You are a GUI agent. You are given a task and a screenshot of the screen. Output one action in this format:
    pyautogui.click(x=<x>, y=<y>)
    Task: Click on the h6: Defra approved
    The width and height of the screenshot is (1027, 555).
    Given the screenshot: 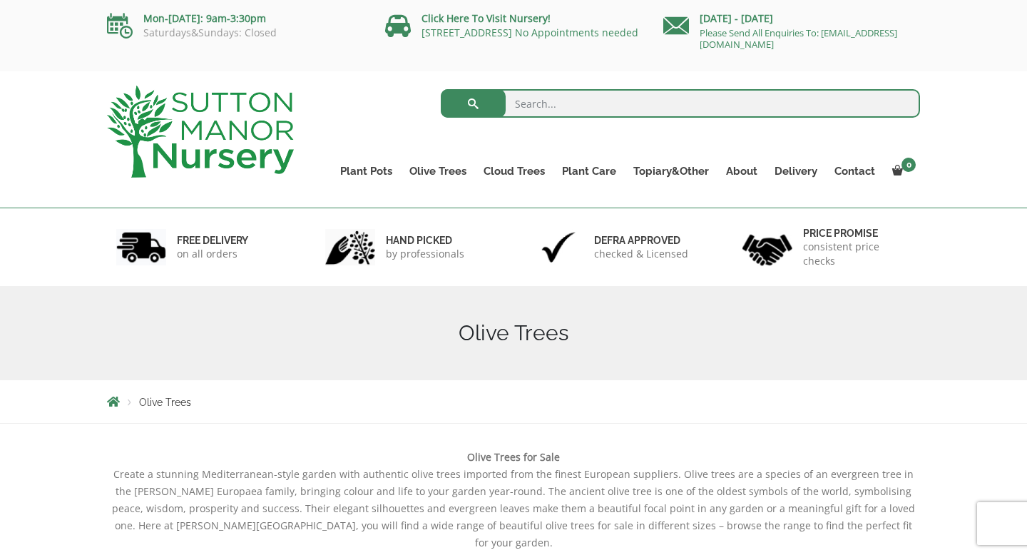 What is the action you would take?
    pyautogui.click(x=641, y=240)
    